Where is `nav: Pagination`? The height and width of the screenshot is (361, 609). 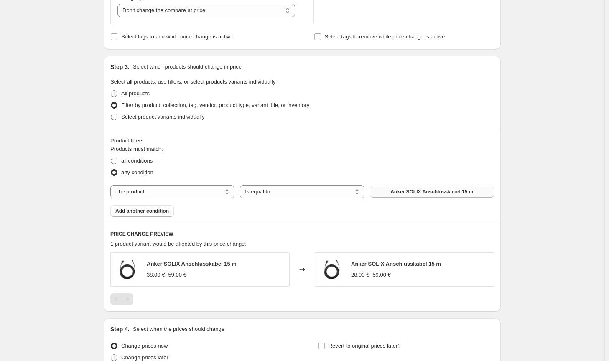
nav: Pagination is located at coordinates (122, 299).